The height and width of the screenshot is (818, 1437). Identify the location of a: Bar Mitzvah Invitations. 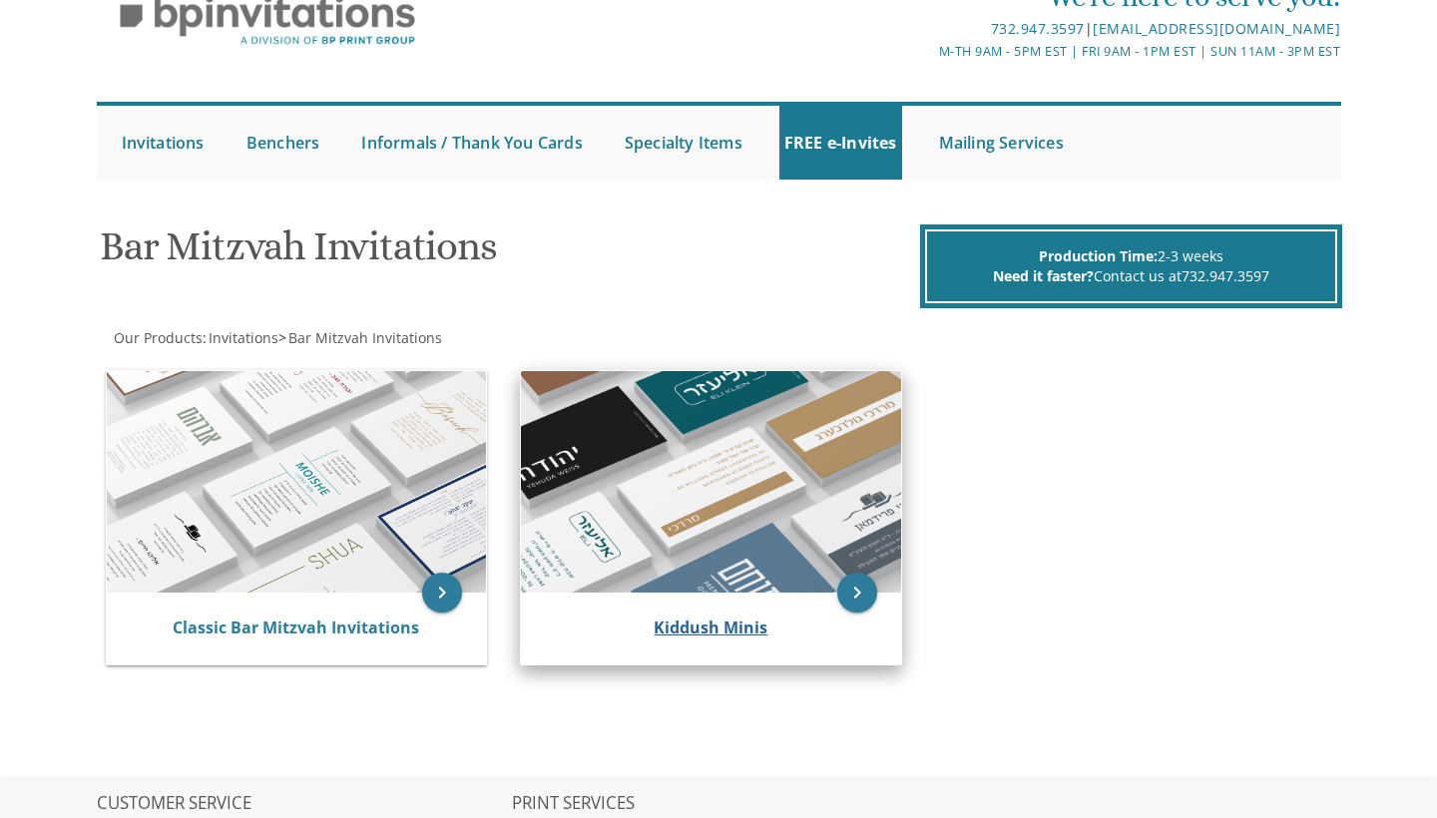
(364, 337).